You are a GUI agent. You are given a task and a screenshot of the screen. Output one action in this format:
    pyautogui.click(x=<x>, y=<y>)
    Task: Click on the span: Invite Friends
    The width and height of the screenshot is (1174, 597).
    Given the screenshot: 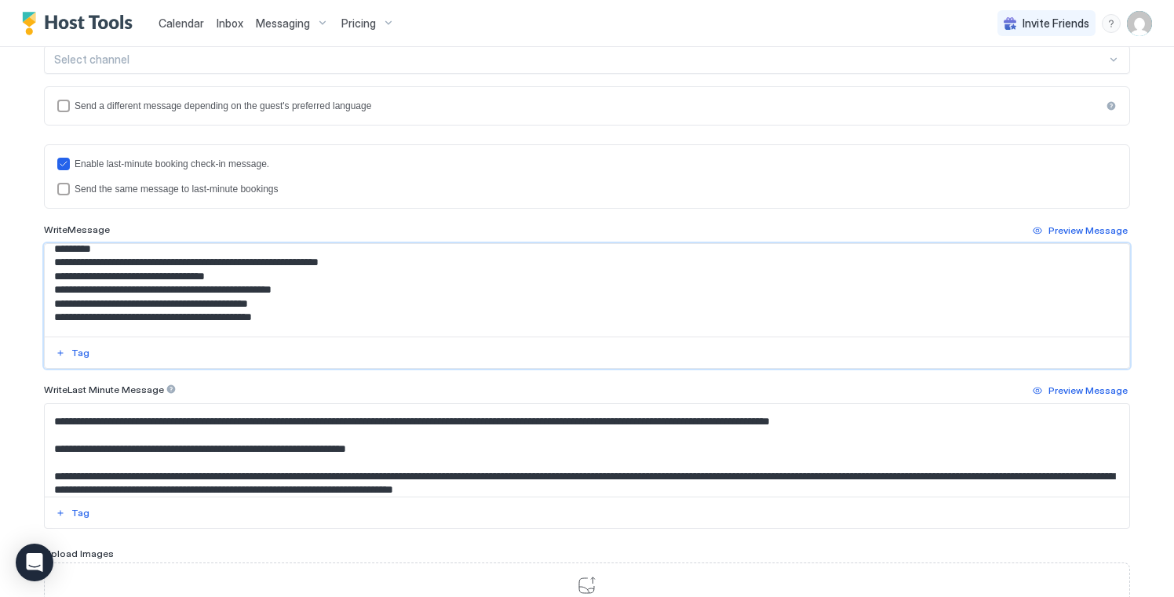 What is the action you would take?
    pyautogui.click(x=1055, y=24)
    